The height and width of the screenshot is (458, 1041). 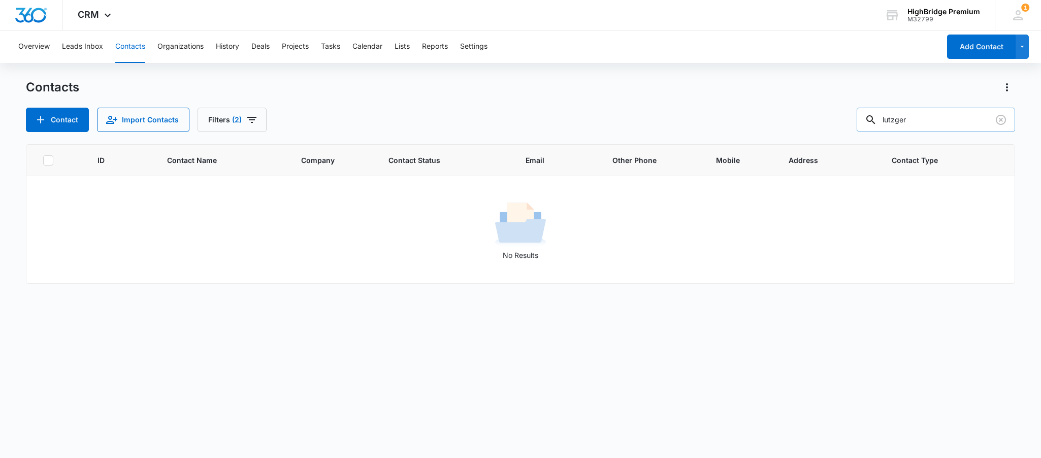 I want to click on span: ID, so click(x=113, y=160).